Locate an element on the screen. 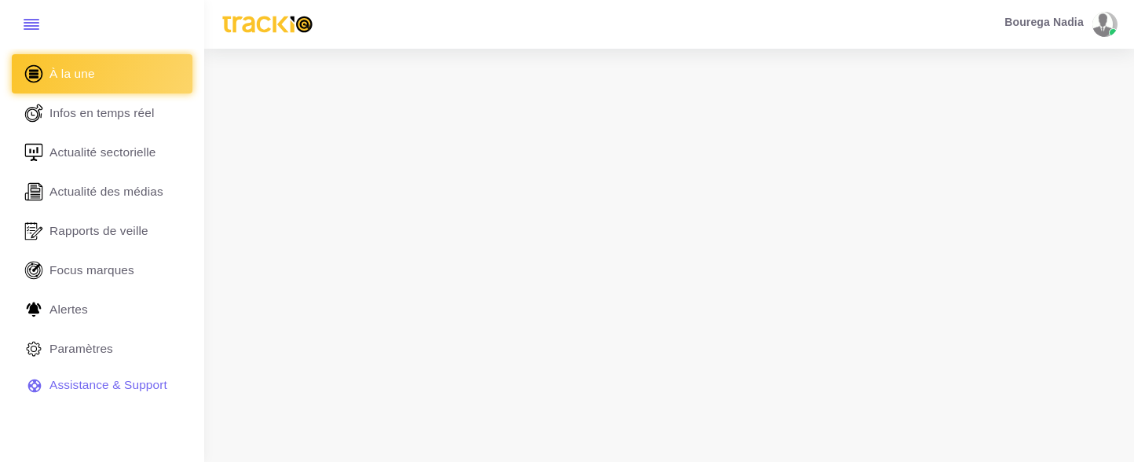 This screenshot has width=1134, height=462. img: revue-live.svg is located at coordinates (34, 113).